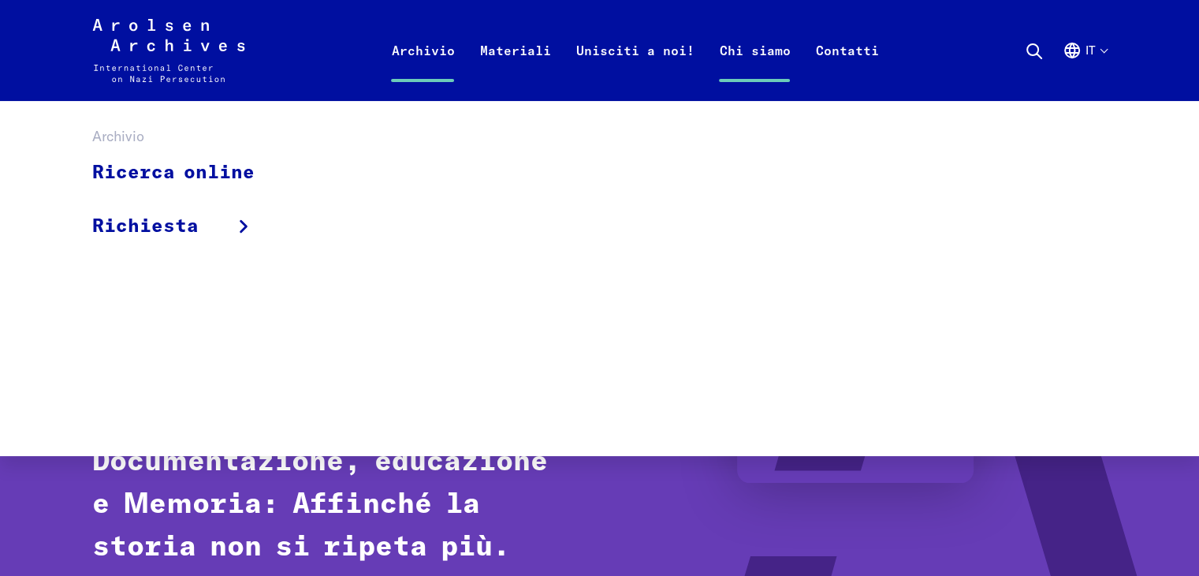 The image size is (1199, 576). Describe the element at coordinates (847, 69) in the screenshot. I see `a: Contatti` at that location.